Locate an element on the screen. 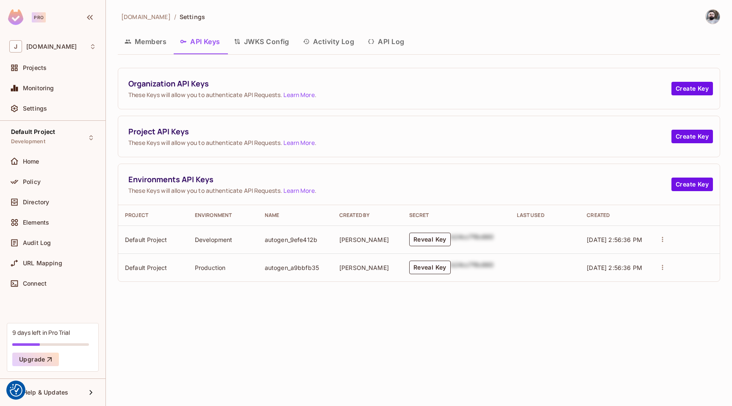  span: URL Mapping is located at coordinates (42, 263).